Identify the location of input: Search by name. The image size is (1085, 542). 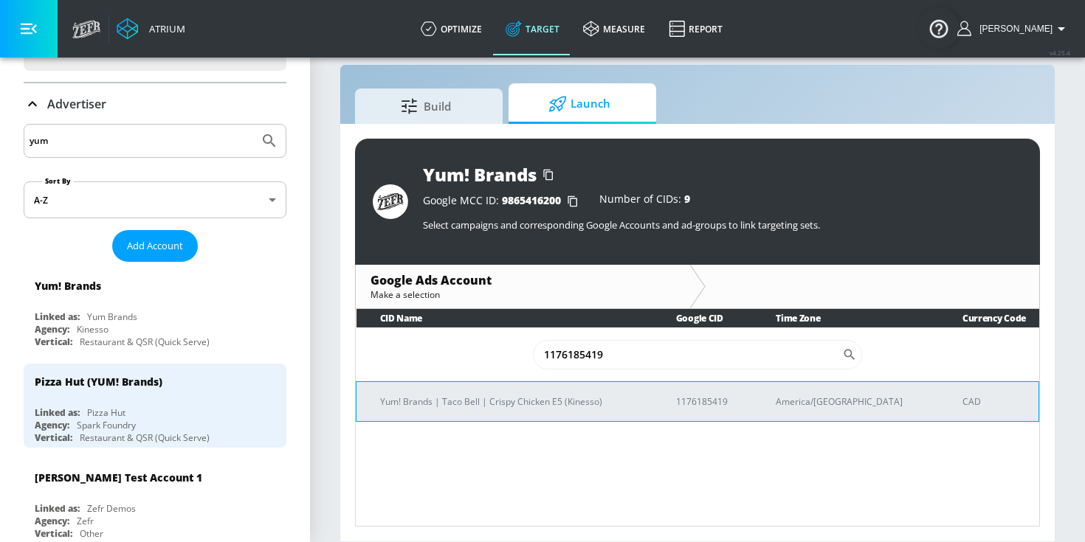
(141, 141).